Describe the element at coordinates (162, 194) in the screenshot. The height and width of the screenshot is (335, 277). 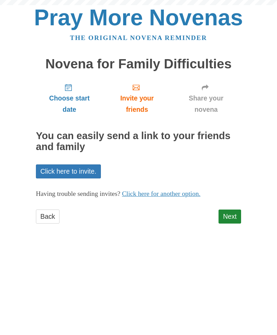
I see `a: Click here for another option.` at that location.